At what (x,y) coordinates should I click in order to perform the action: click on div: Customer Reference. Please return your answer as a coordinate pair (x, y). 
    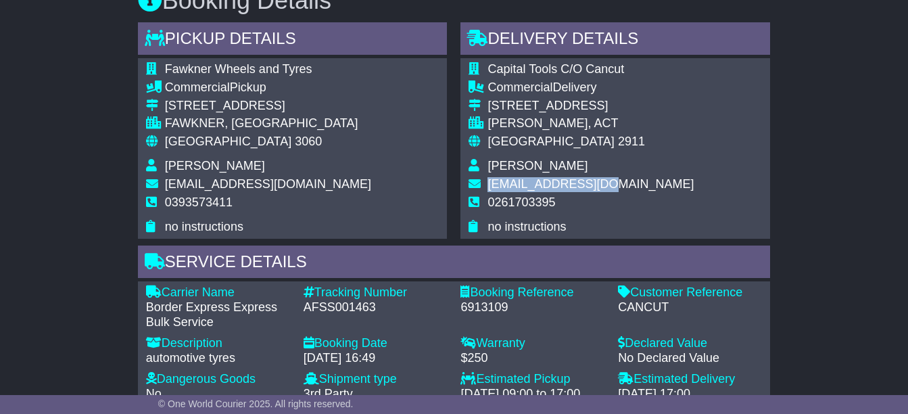
    Looking at the image, I should click on (690, 293).